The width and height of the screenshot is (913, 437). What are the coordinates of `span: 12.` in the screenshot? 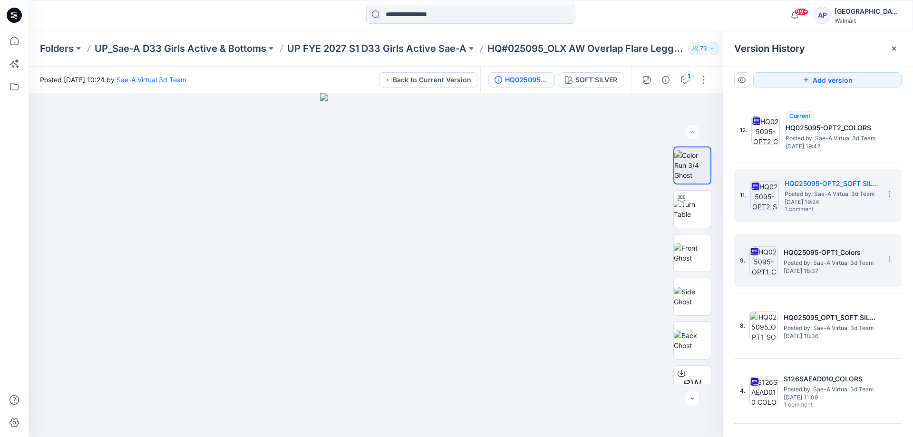 It's located at (744, 130).